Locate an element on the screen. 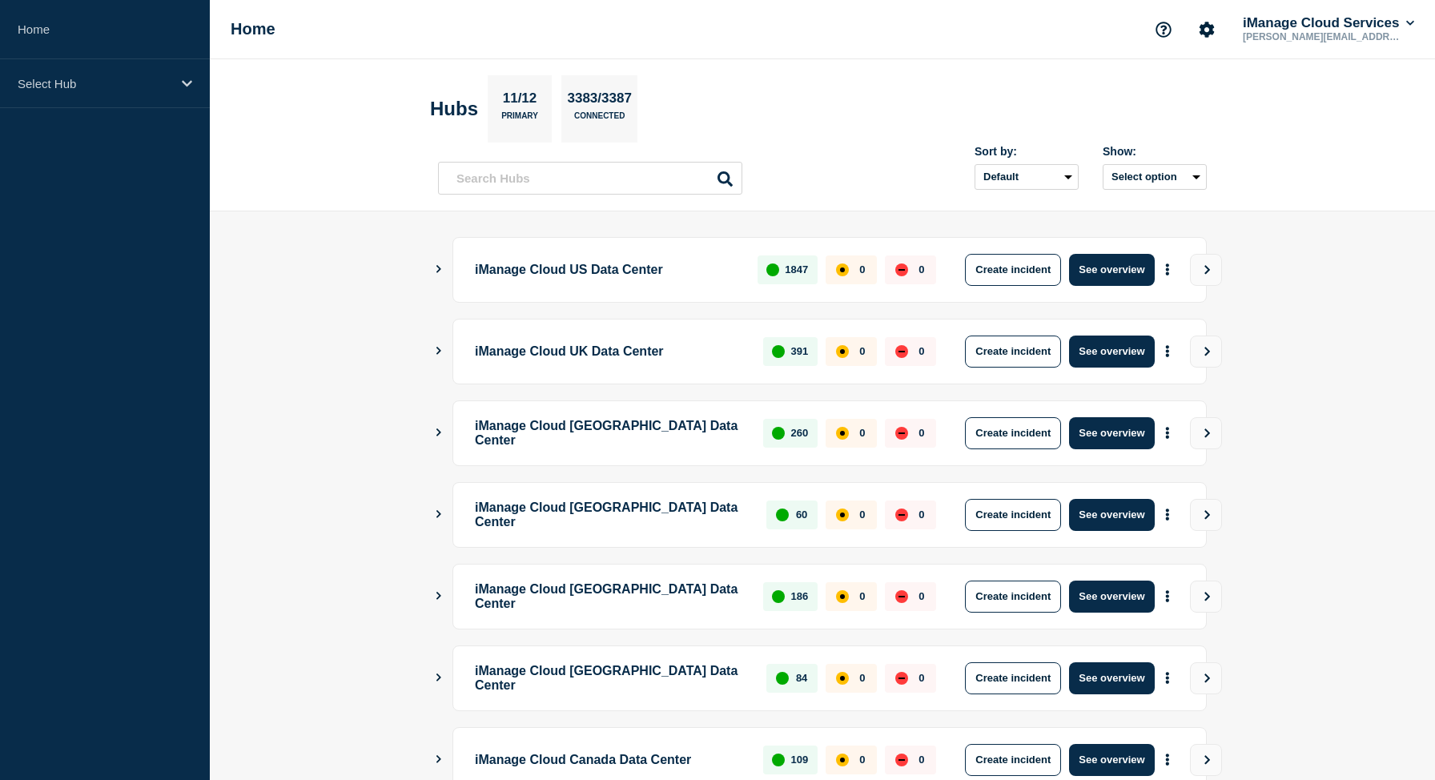 This screenshot has width=1435, height=780. div: Sort by: is located at coordinates (1026, 151).